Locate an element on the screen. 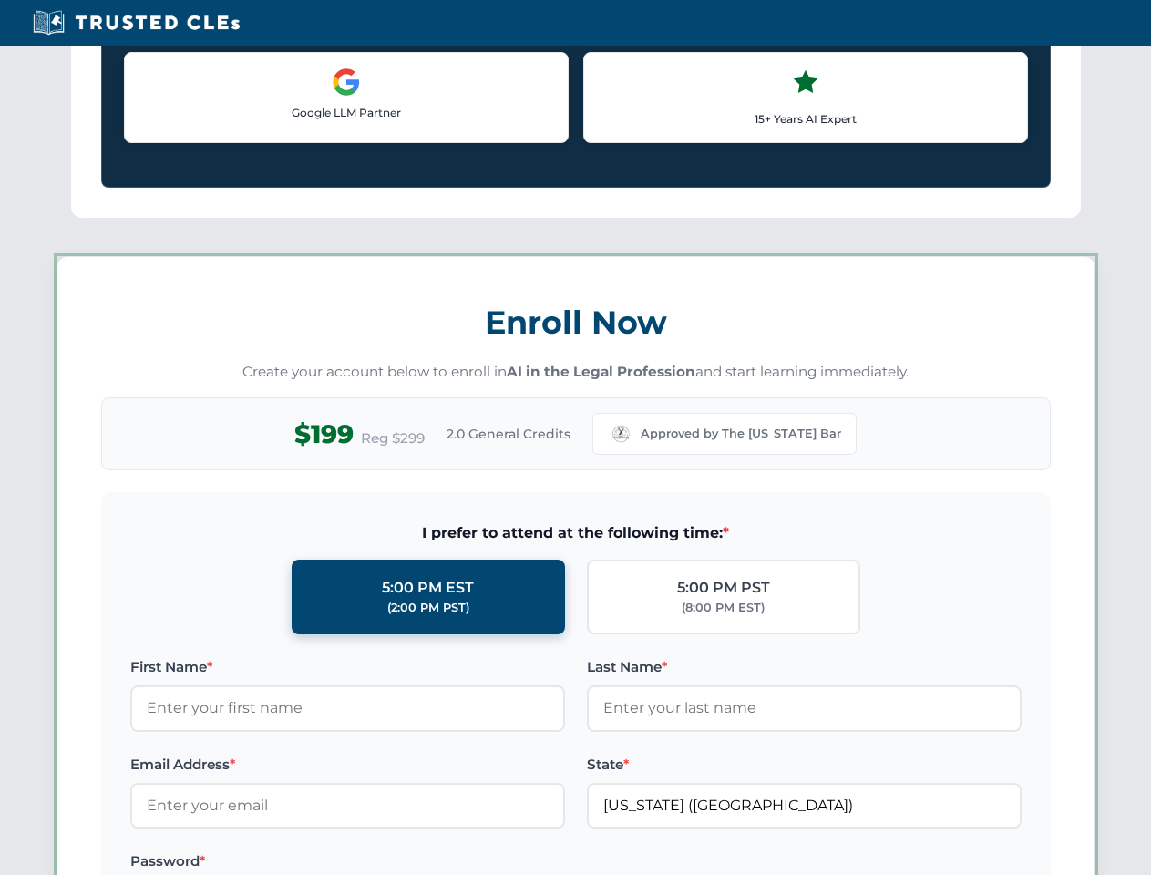 This screenshot has height=875, width=1151. span: I prefer to attend at the following time: is located at coordinates (576, 533).